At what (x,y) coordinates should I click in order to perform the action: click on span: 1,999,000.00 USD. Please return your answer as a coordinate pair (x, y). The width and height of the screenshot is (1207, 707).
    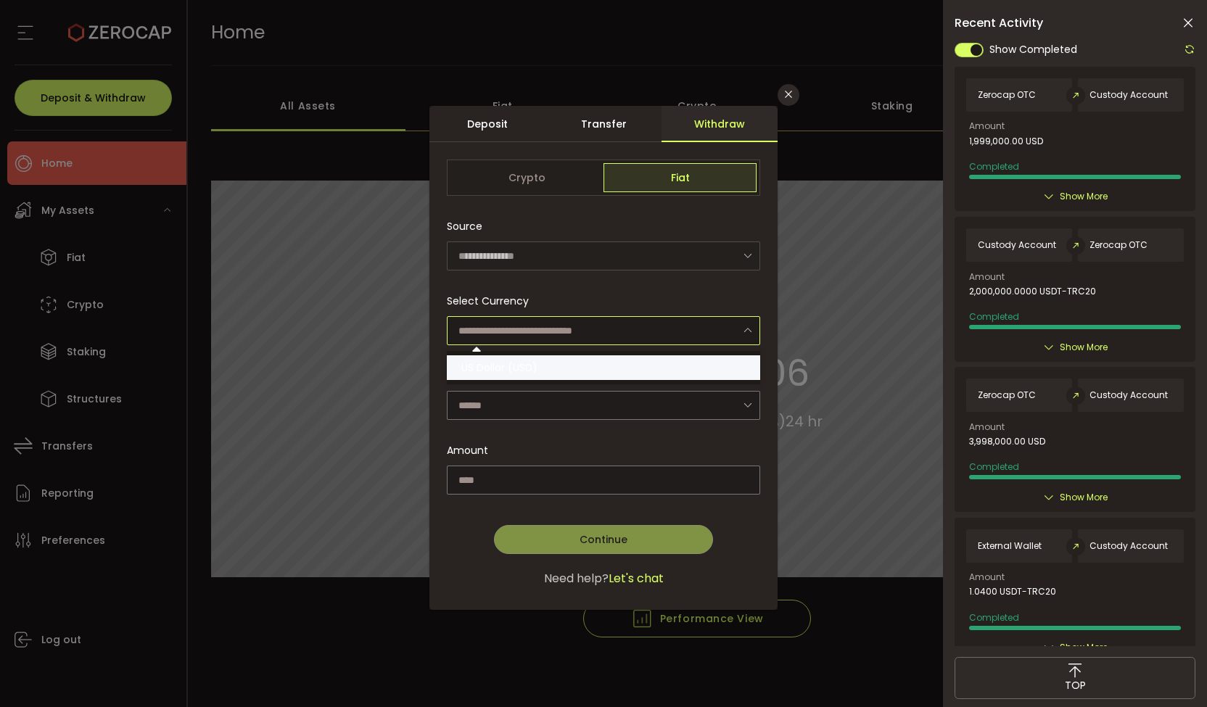
    Looking at the image, I should click on (1006, 141).